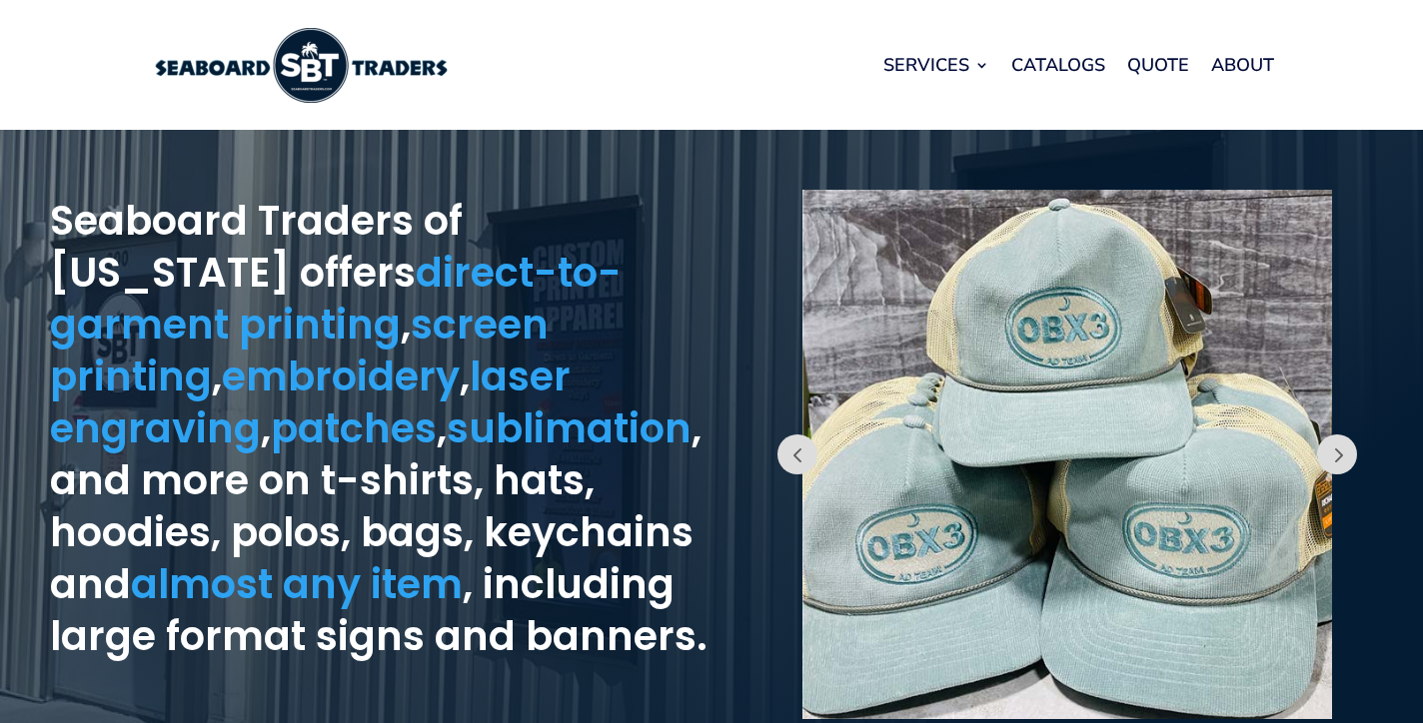 The image size is (1423, 723). I want to click on a: screen printing, so click(299, 351).